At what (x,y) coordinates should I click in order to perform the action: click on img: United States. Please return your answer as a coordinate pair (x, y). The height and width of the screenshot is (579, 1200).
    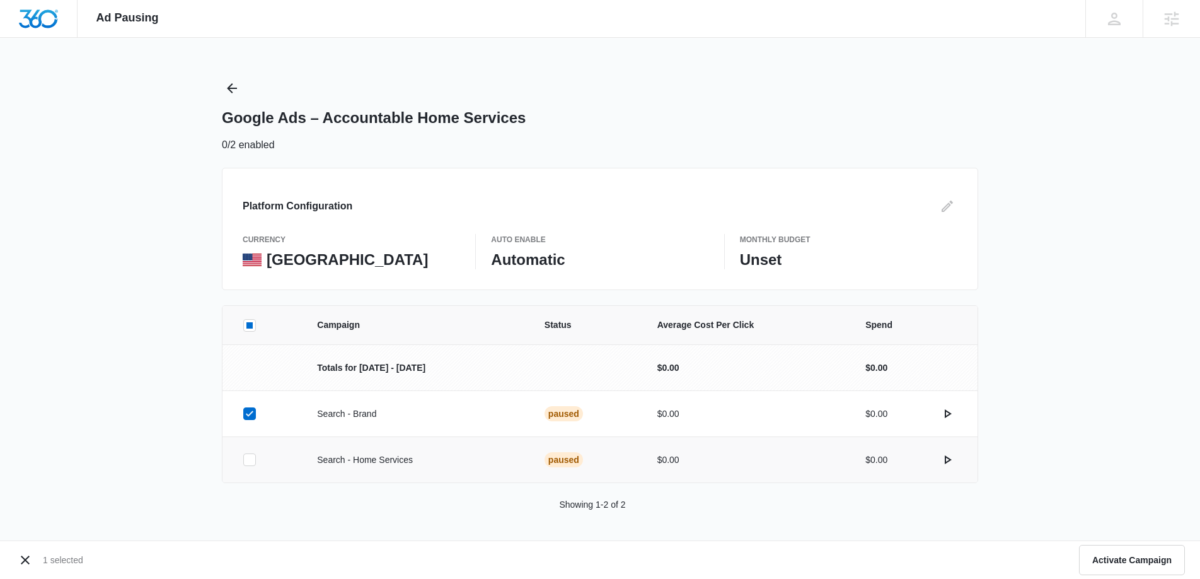
    Looking at the image, I should click on (252, 260).